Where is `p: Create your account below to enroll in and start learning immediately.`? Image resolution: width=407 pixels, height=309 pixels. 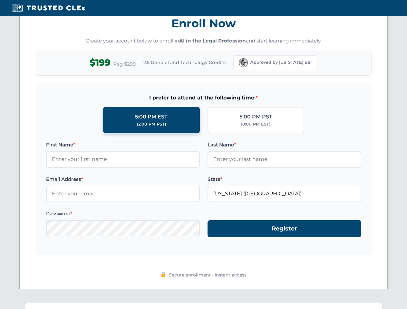 p: Create your account below to enroll in and start learning immediately. is located at coordinates (203, 41).